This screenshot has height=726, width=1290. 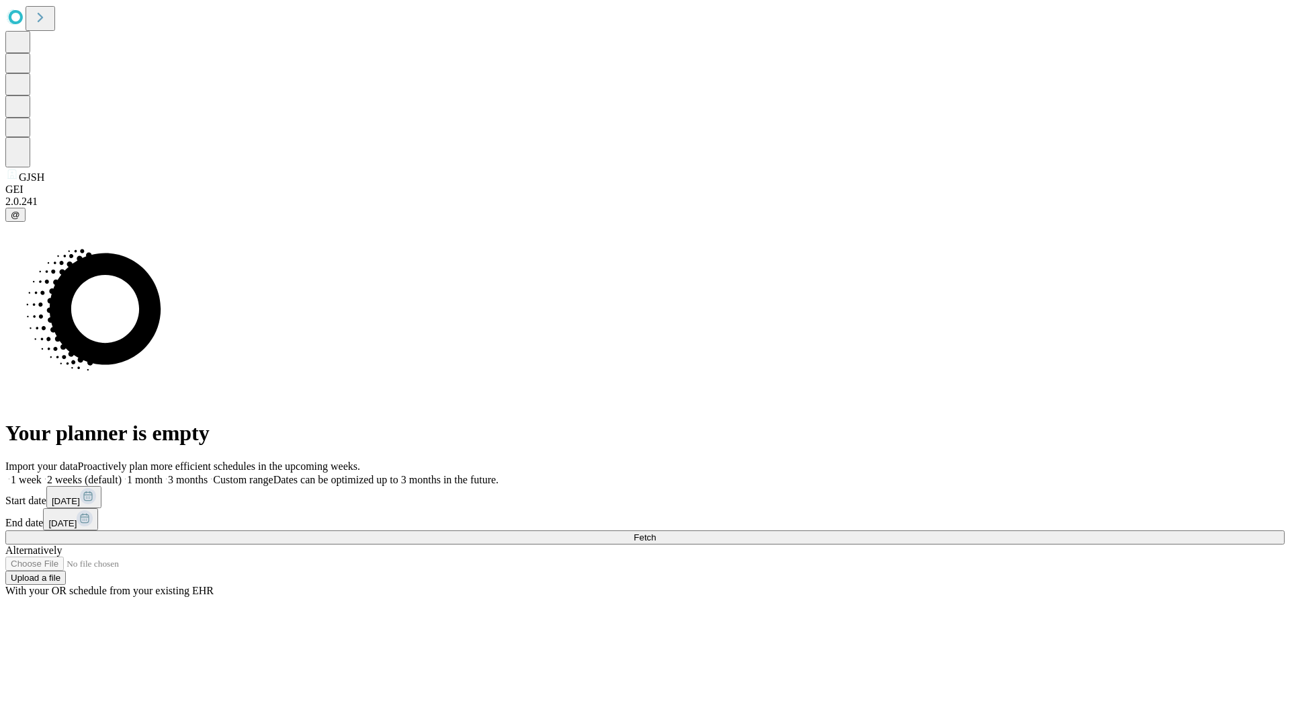 What do you see at coordinates (386, 479) in the screenshot?
I see `span: Dates can be optimized up to 3 months in the future.` at bounding box center [386, 479].